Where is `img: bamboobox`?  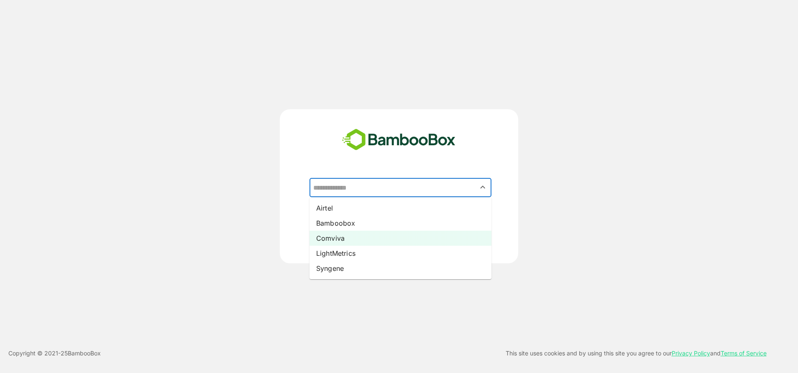
img: bamboobox is located at coordinates (399, 140).